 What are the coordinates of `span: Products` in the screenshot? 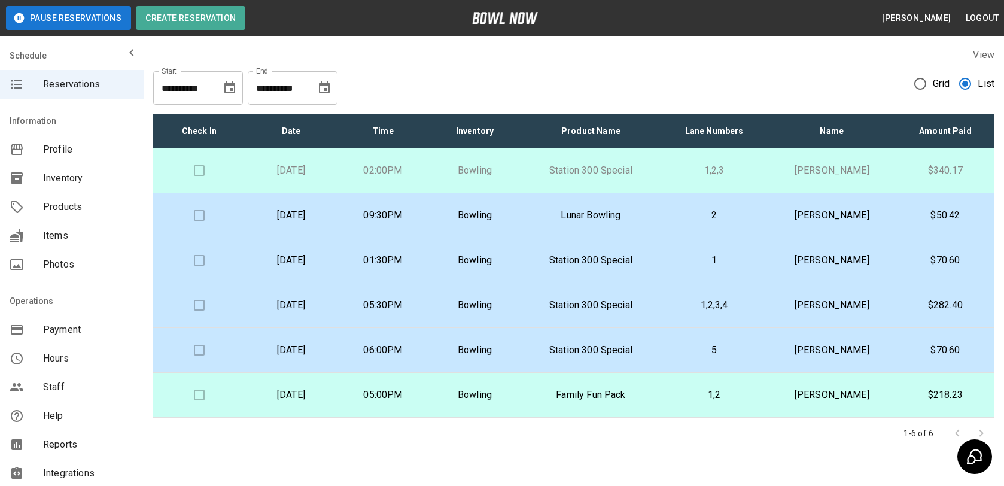 It's located at (89, 207).